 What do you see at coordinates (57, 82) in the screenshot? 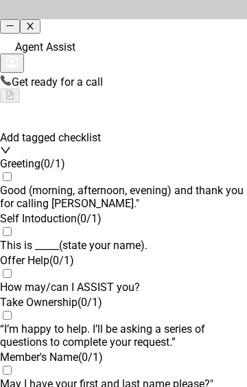
I see `span: Get ready for a call` at bounding box center [57, 82].